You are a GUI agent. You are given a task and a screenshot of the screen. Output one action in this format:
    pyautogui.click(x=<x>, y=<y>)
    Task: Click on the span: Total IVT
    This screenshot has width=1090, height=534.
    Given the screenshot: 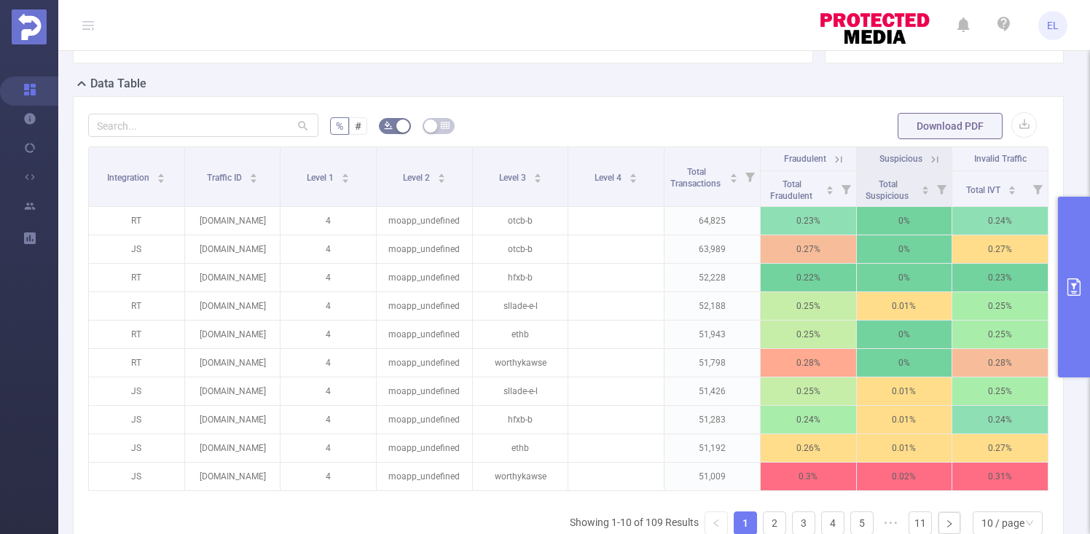 What is the action you would take?
    pyautogui.click(x=985, y=190)
    